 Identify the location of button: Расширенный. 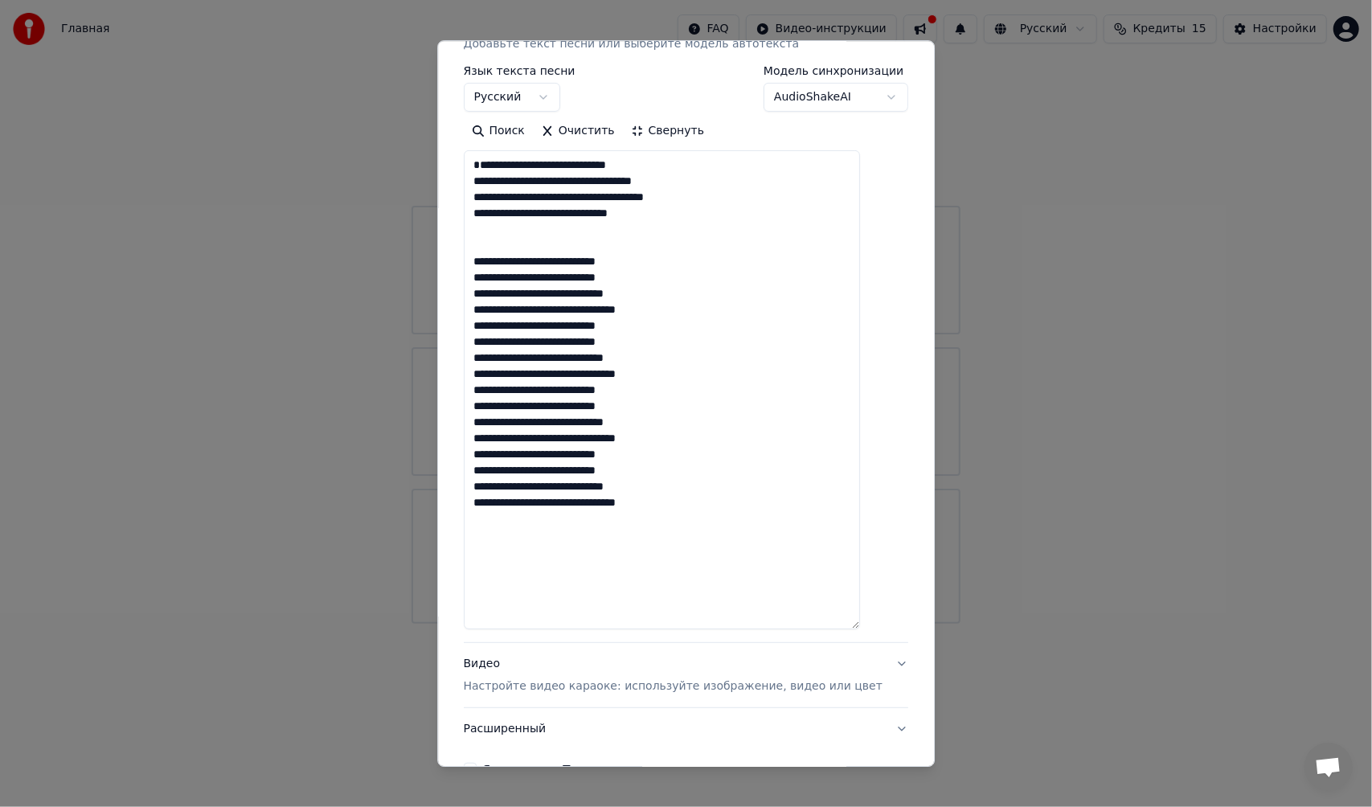
(685, 729).